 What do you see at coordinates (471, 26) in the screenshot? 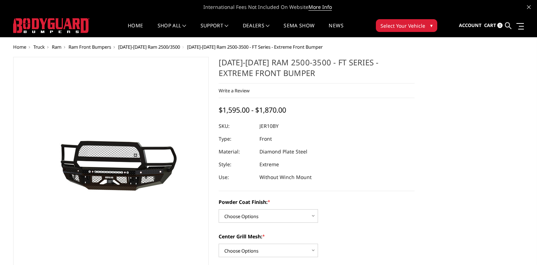
I see `a: Account` at bounding box center [471, 26].